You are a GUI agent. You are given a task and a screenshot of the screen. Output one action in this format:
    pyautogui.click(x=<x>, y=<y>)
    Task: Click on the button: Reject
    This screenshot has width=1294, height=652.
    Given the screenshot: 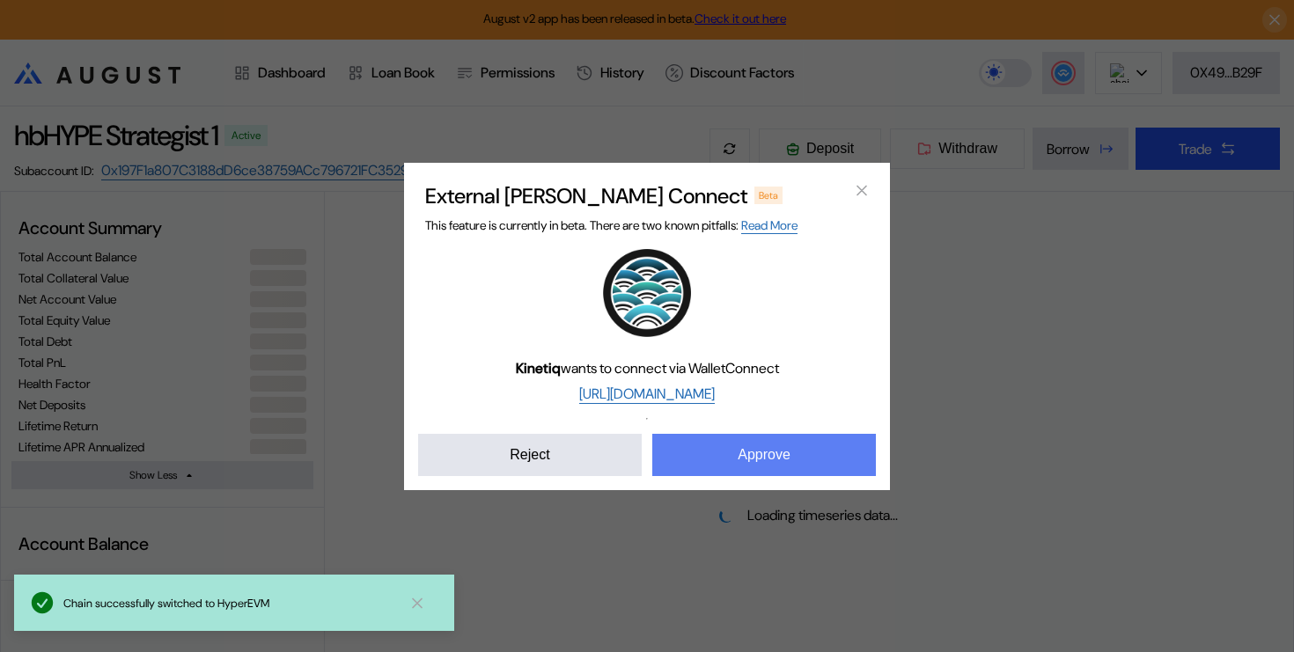 What is the action you would take?
    pyautogui.click(x=530, y=455)
    